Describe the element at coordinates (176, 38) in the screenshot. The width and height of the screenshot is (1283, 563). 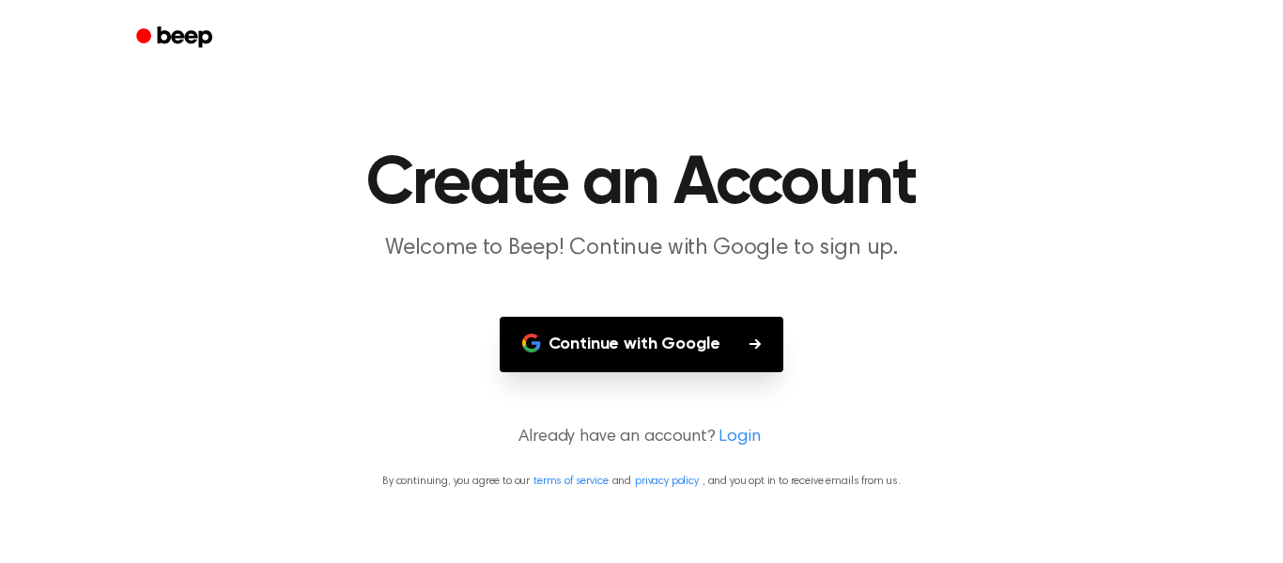
I see `a: Beep` at that location.